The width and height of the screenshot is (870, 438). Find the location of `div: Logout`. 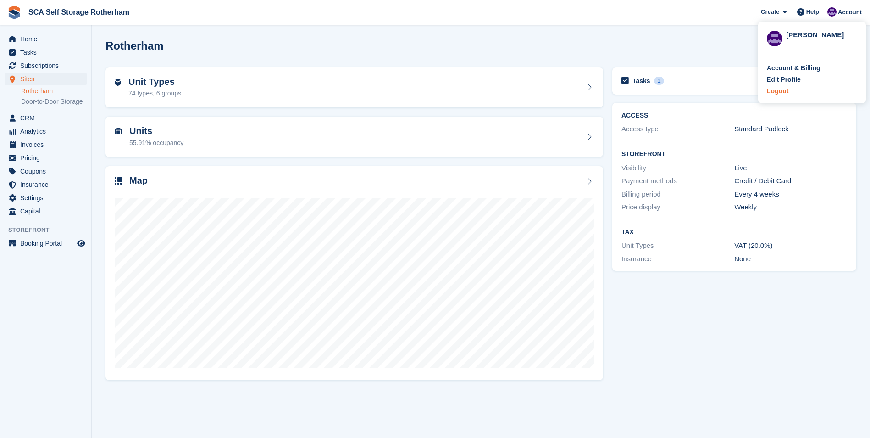

div: Logout is located at coordinates (778, 91).